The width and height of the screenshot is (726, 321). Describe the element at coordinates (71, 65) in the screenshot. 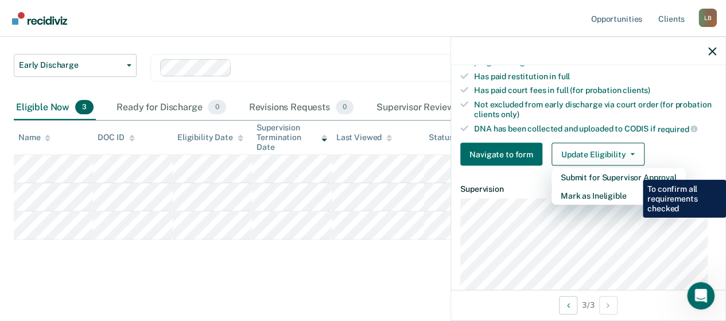

I see `span: Early Discharge` at that location.